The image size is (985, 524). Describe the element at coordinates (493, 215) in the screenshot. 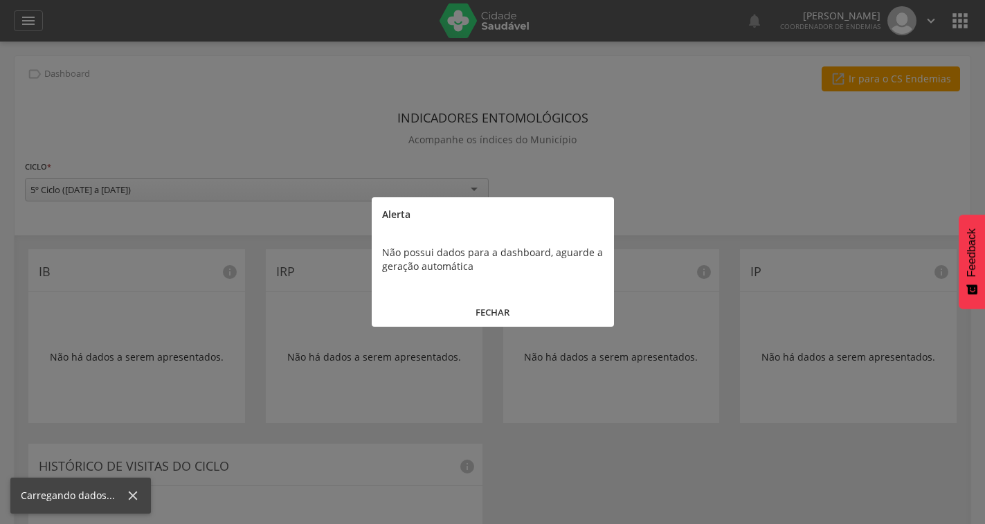

I see `div: Alerta` at that location.